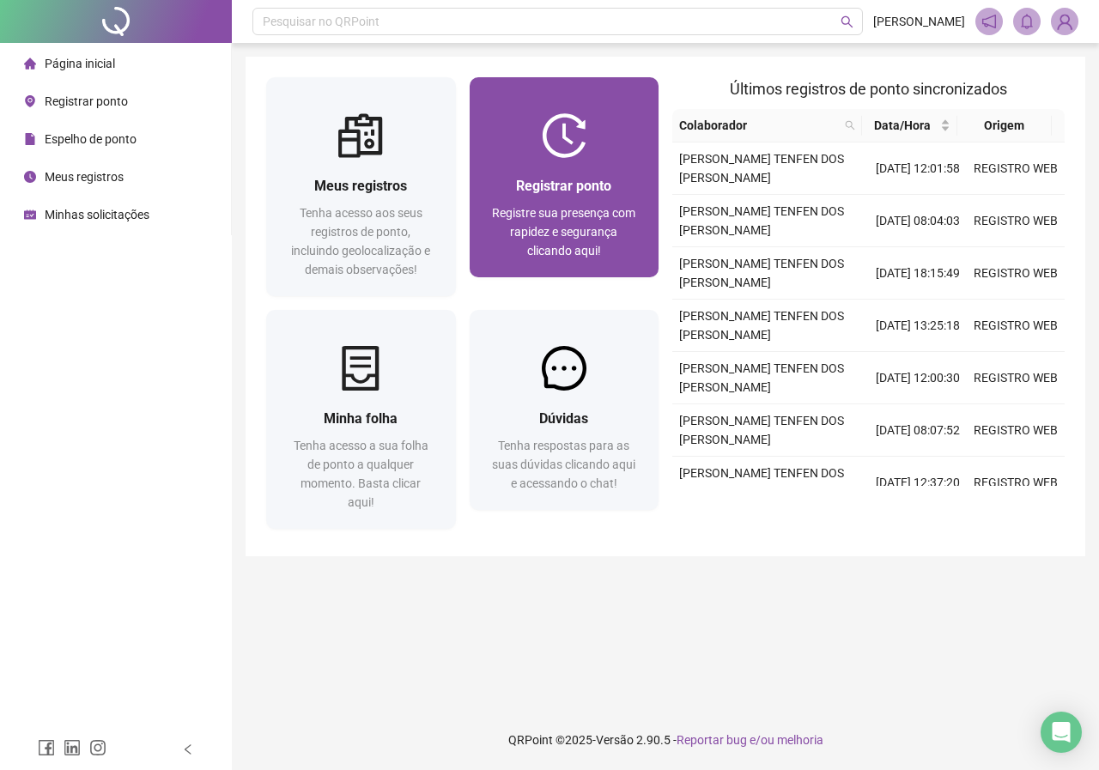 The height and width of the screenshot is (770, 1099). I want to click on span: schedule, so click(30, 215).